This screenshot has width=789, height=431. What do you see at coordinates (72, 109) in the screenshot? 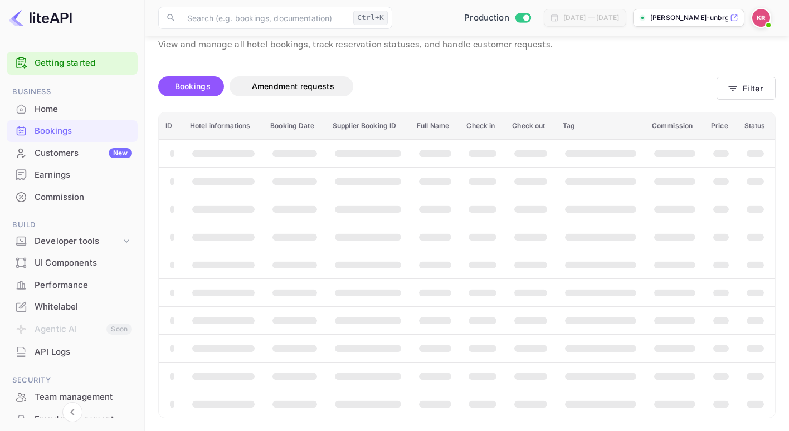
I see `a: Home` at bounding box center [72, 109].